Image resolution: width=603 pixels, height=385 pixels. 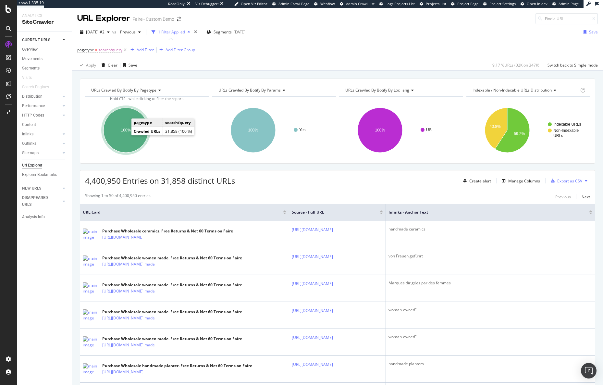 What do you see at coordinates (294, 4) in the screenshot?
I see `span: Admin Crawl Page` at bounding box center [294, 4].